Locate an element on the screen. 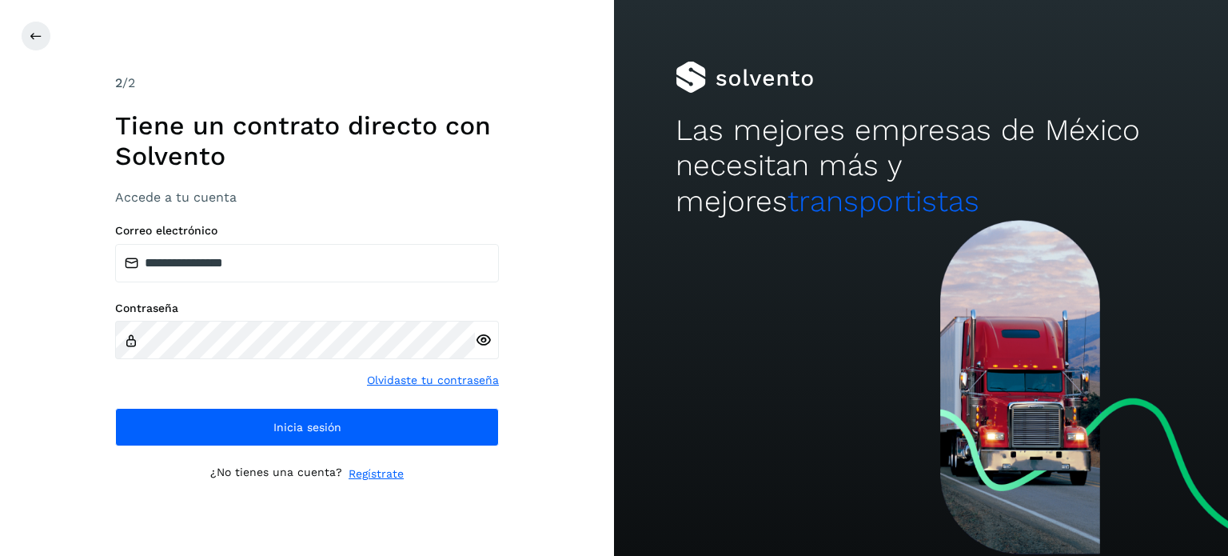  span: Inicia sesión is located at coordinates (307, 427).